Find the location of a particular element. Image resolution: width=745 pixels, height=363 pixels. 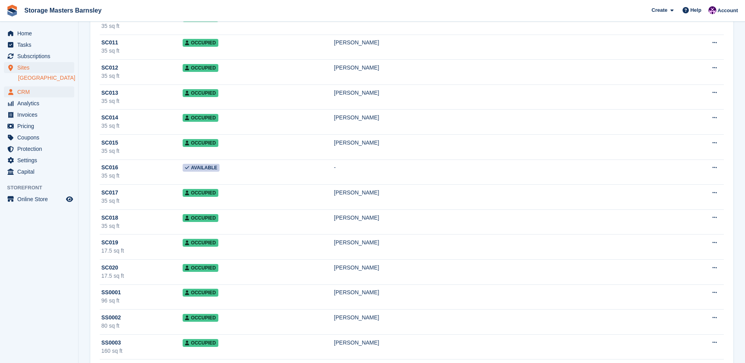

span: SC013 is located at coordinates (110, 93).